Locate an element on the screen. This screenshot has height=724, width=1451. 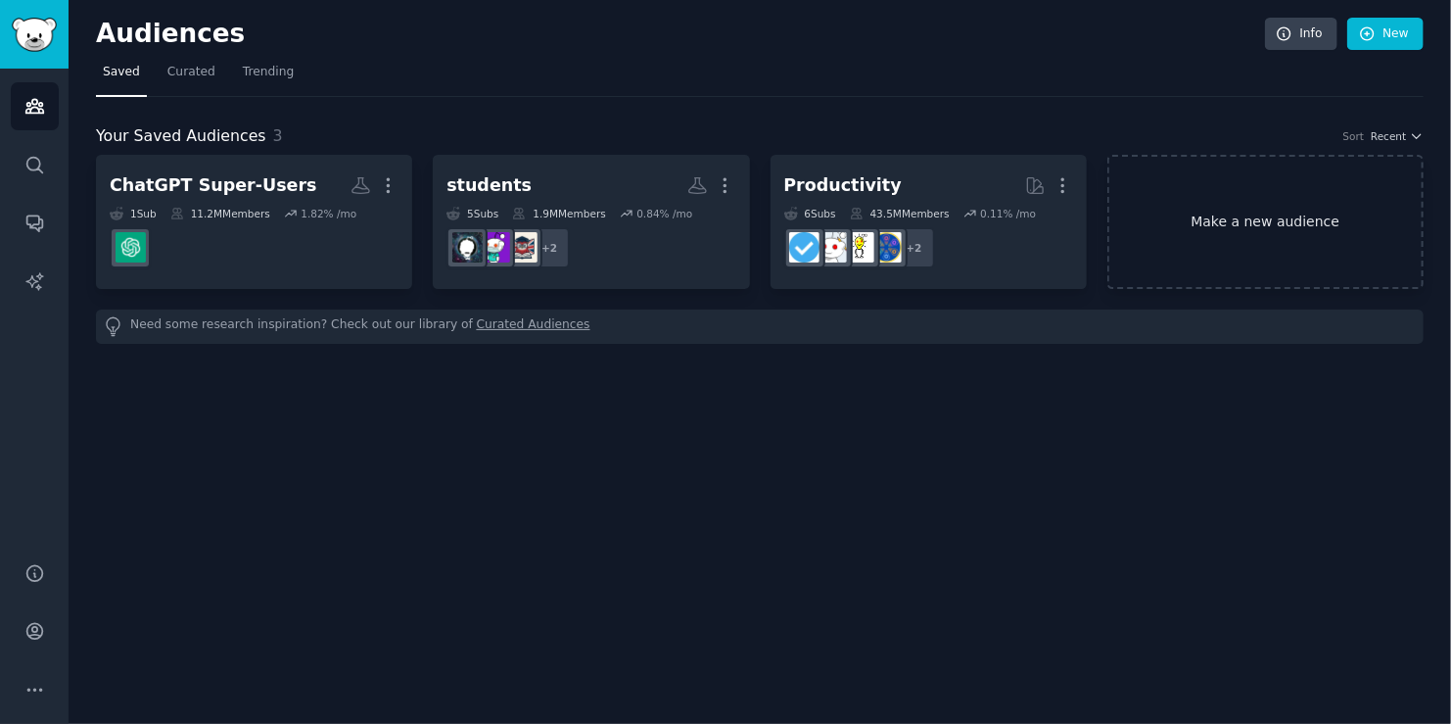
div: Productivity is located at coordinates (843, 185).